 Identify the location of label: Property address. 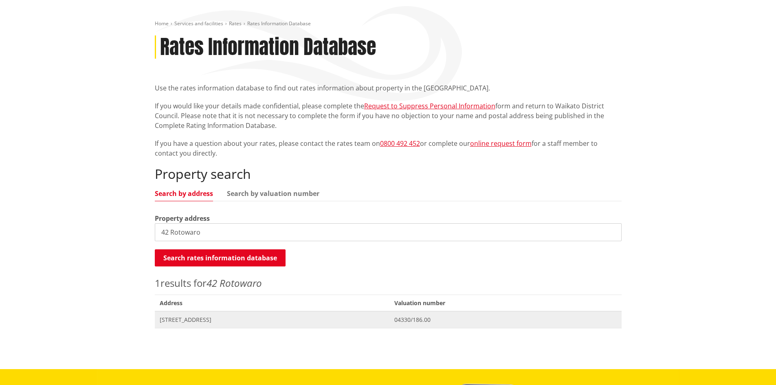
(182, 218).